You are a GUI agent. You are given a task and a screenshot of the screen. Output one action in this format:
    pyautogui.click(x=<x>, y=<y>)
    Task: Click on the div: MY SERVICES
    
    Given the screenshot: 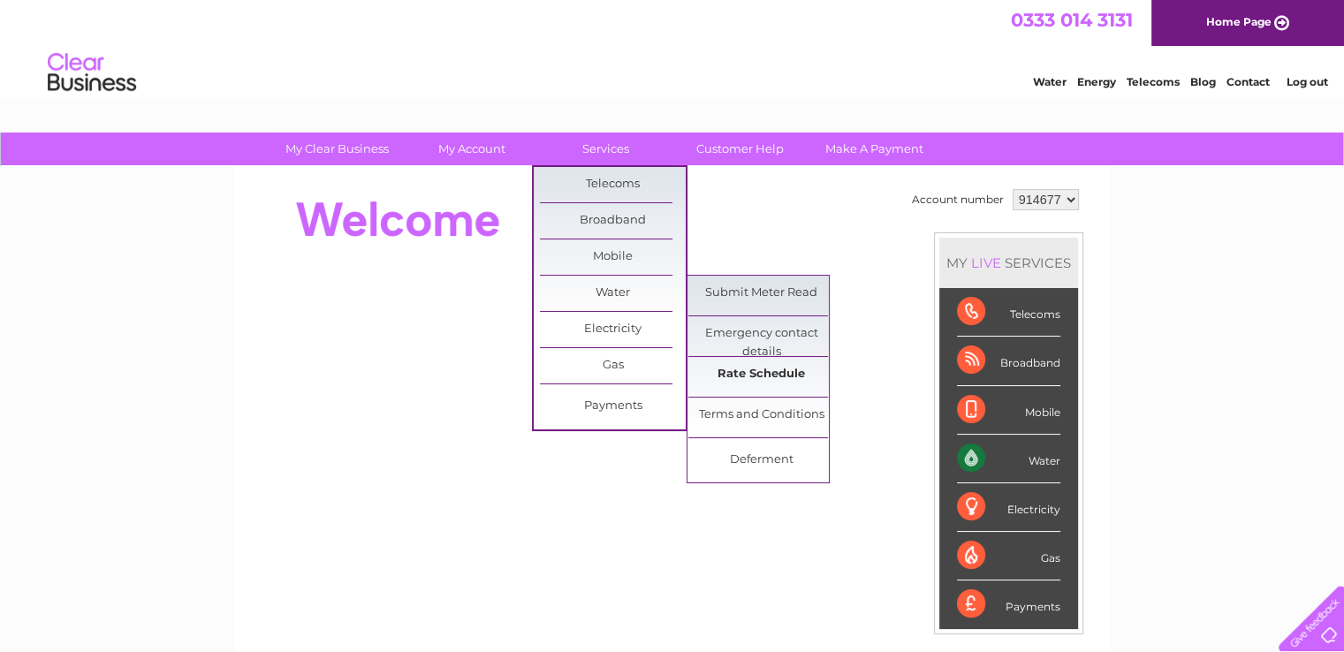 What is the action you would take?
    pyautogui.click(x=1008, y=262)
    